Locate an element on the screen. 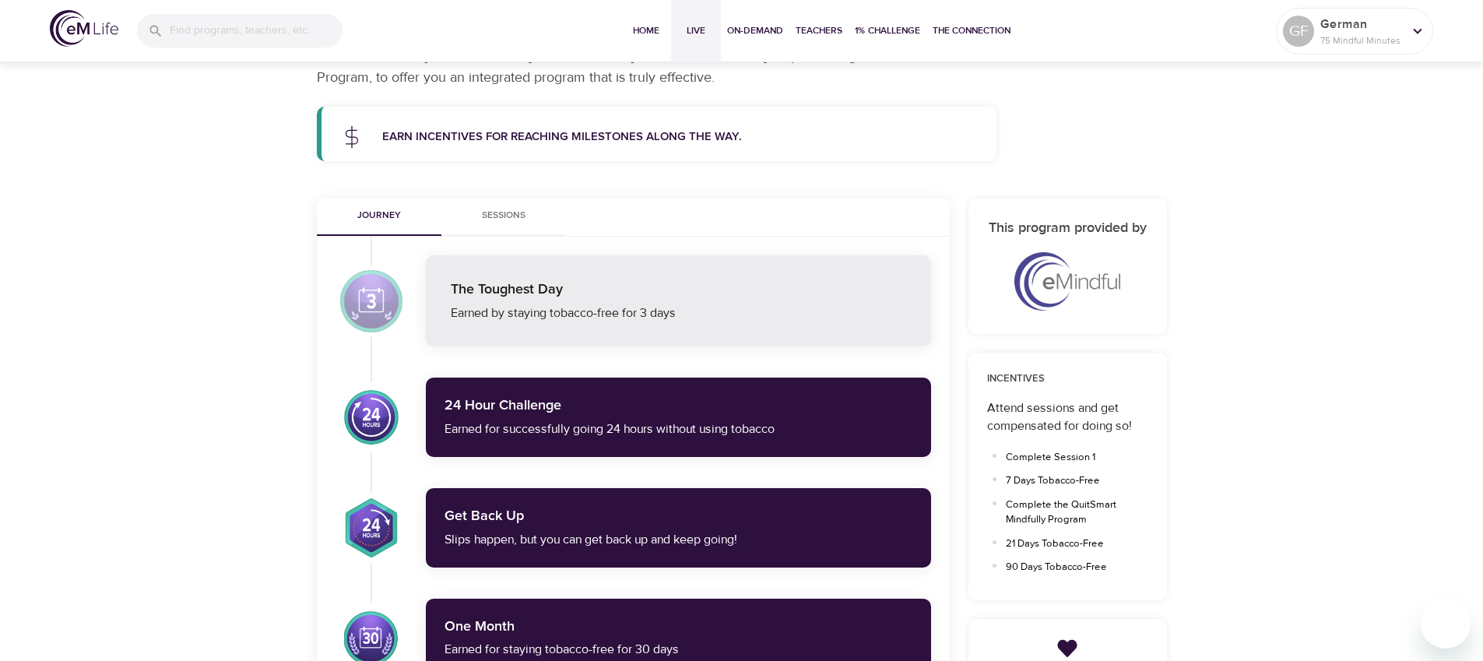 This screenshot has width=1483, height=661. span: Journey is located at coordinates (379, 216).